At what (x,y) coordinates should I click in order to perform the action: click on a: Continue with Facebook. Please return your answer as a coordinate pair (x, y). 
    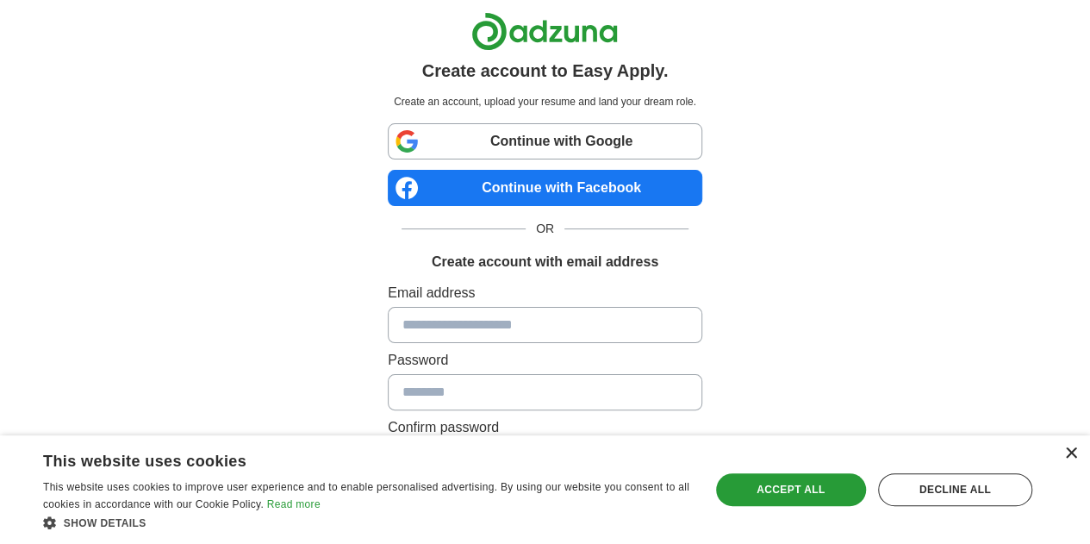
    Looking at the image, I should click on (544, 188).